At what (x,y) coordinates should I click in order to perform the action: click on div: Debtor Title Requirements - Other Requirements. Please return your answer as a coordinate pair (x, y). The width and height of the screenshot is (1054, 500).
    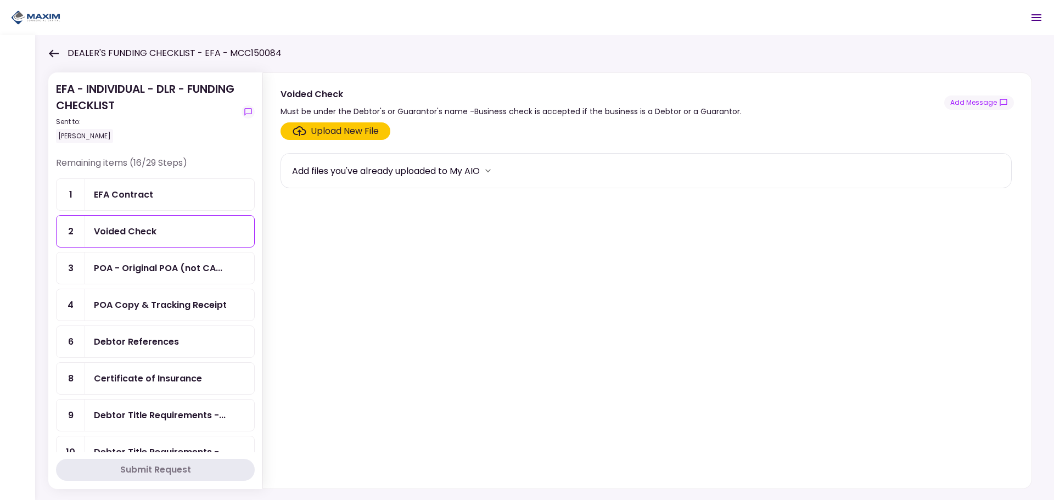
    Looking at the image, I should click on (160, 415).